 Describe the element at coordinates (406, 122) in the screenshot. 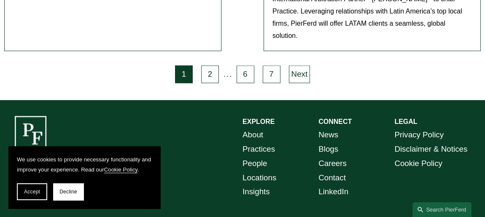

I see `strong: LEGAL` at that location.